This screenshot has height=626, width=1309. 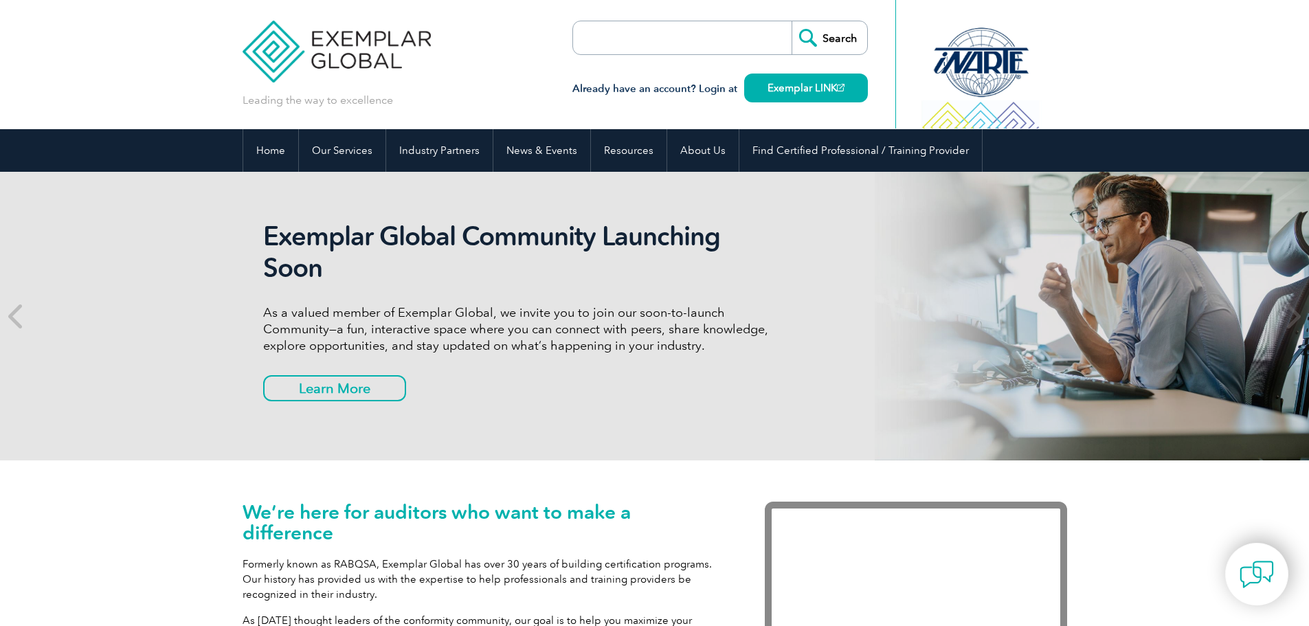 What do you see at coordinates (841, 87) in the screenshot?
I see `img: open_square.png` at bounding box center [841, 87].